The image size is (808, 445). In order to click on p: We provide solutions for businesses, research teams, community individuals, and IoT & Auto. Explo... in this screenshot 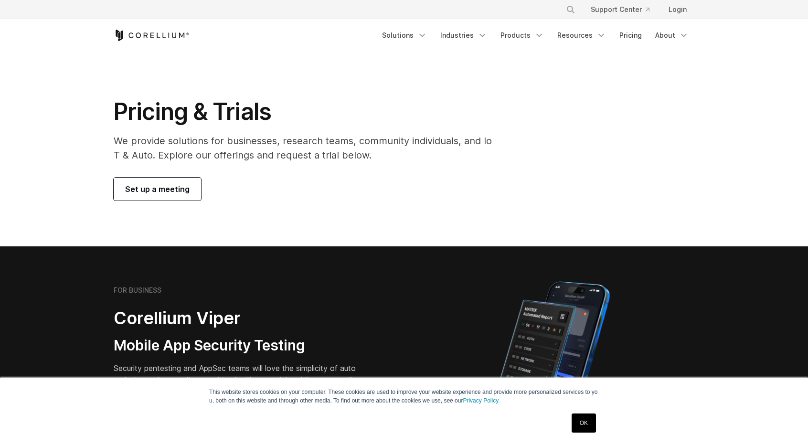, I will do `click(304, 148)`.